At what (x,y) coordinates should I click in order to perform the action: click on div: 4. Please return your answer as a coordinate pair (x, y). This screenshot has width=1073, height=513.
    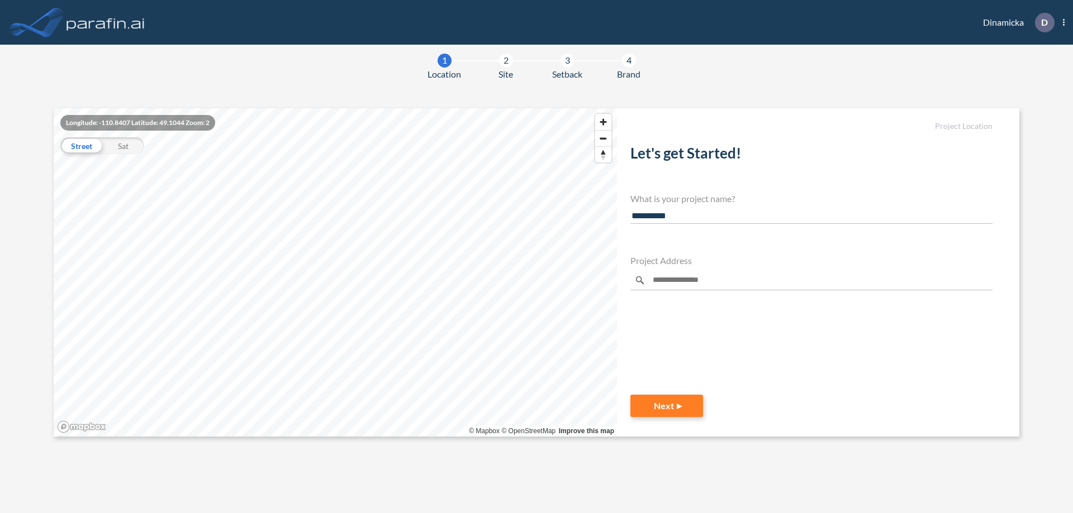
    Looking at the image, I should click on (629, 60).